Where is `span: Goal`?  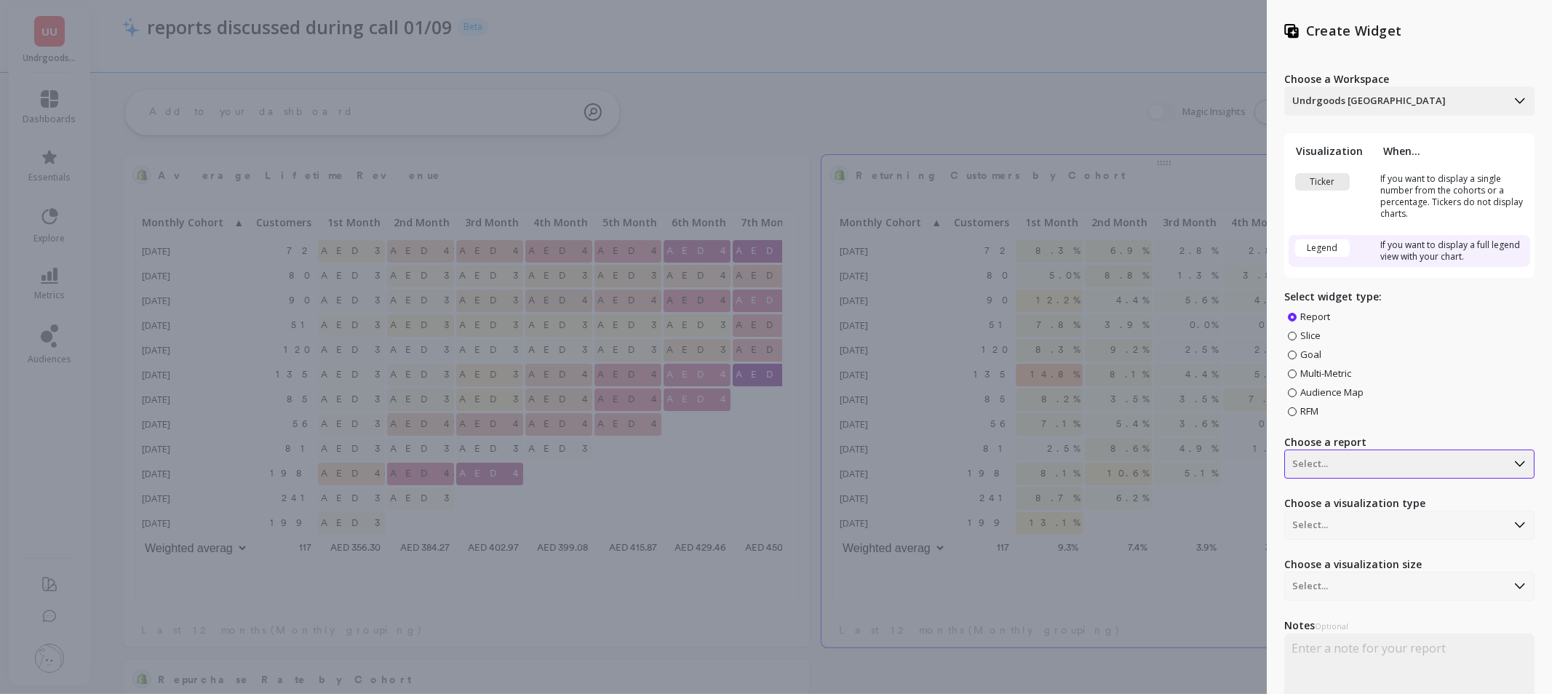
span: Goal is located at coordinates (1310, 354).